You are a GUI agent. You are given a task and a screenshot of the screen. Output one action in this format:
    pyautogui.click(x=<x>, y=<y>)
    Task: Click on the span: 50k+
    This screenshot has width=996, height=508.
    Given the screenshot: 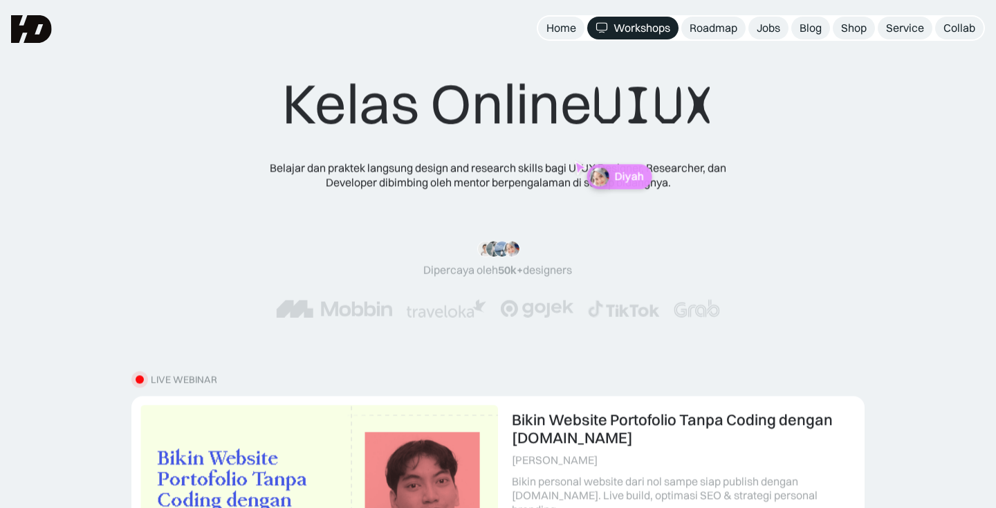 What is the action you would take?
    pyautogui.click(x=511, y=269)
    